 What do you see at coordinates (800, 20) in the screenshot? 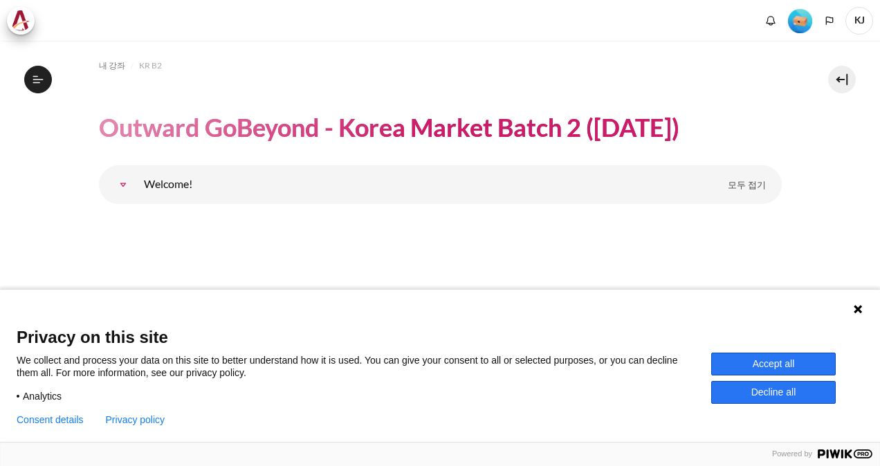
I see `div: Level #1` at bounding box center [800, 20].